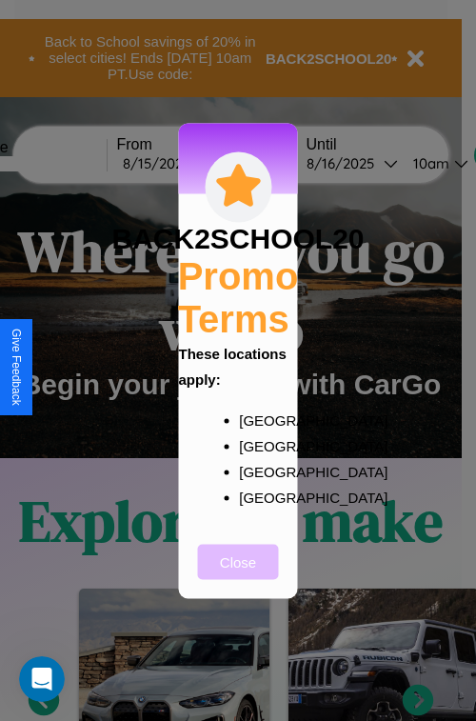 This screenshot has height=721, width=476. What do you see at coordinates (237, 238) in the screenshot?
I see `h3: BACK2SCHOOL20` at bounding box center [237, 238].